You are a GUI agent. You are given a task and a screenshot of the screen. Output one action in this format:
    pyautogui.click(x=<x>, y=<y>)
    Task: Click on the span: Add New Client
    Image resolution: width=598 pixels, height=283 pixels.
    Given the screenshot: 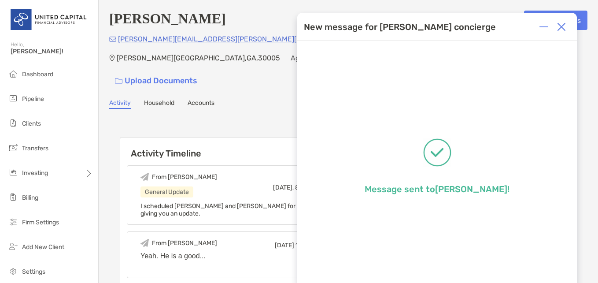 What is the action you would take?
    pyautogui.click(x=43, y=246)
    